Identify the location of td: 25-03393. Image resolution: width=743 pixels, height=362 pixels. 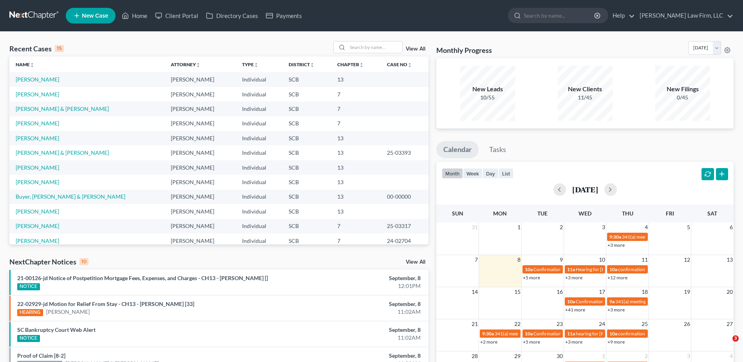
(405, 152).